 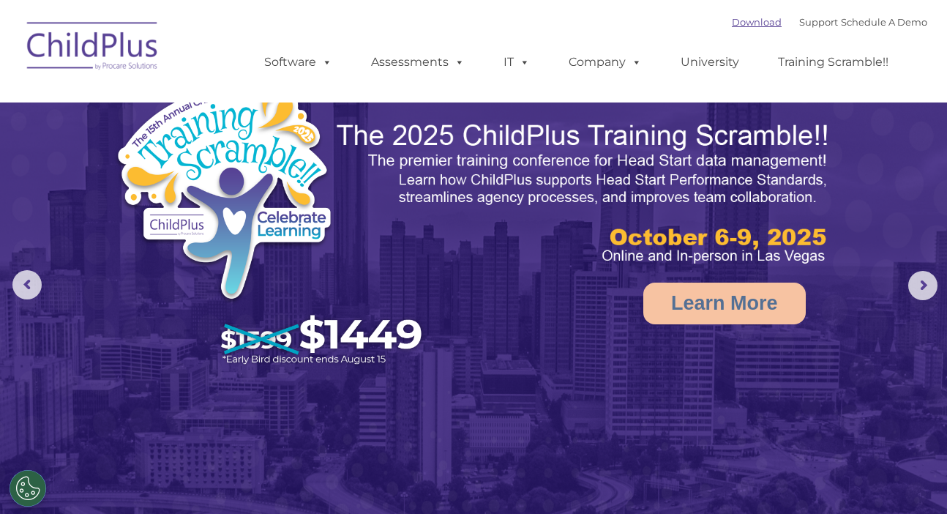 I want to click on img: ChildPlus by Procare Solutions, so click(x=93, y=48).